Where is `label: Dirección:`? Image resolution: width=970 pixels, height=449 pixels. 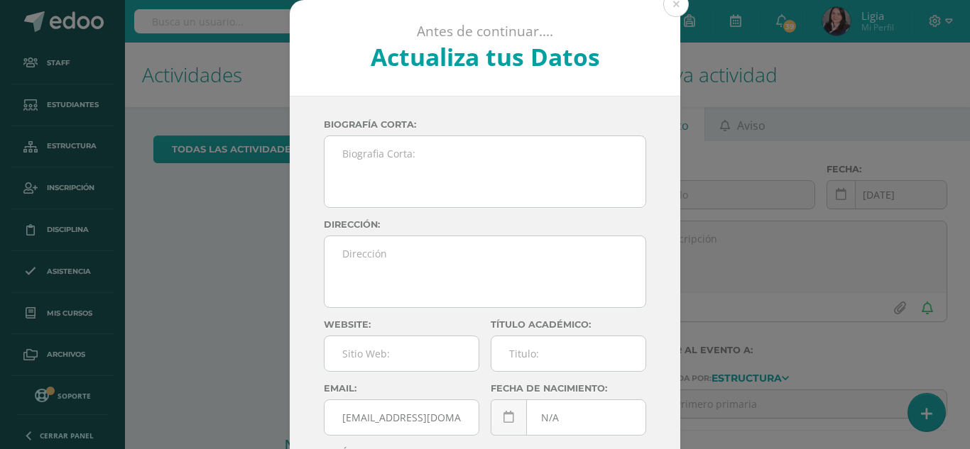 label: Dirección: is located at coordinates (485, 224).